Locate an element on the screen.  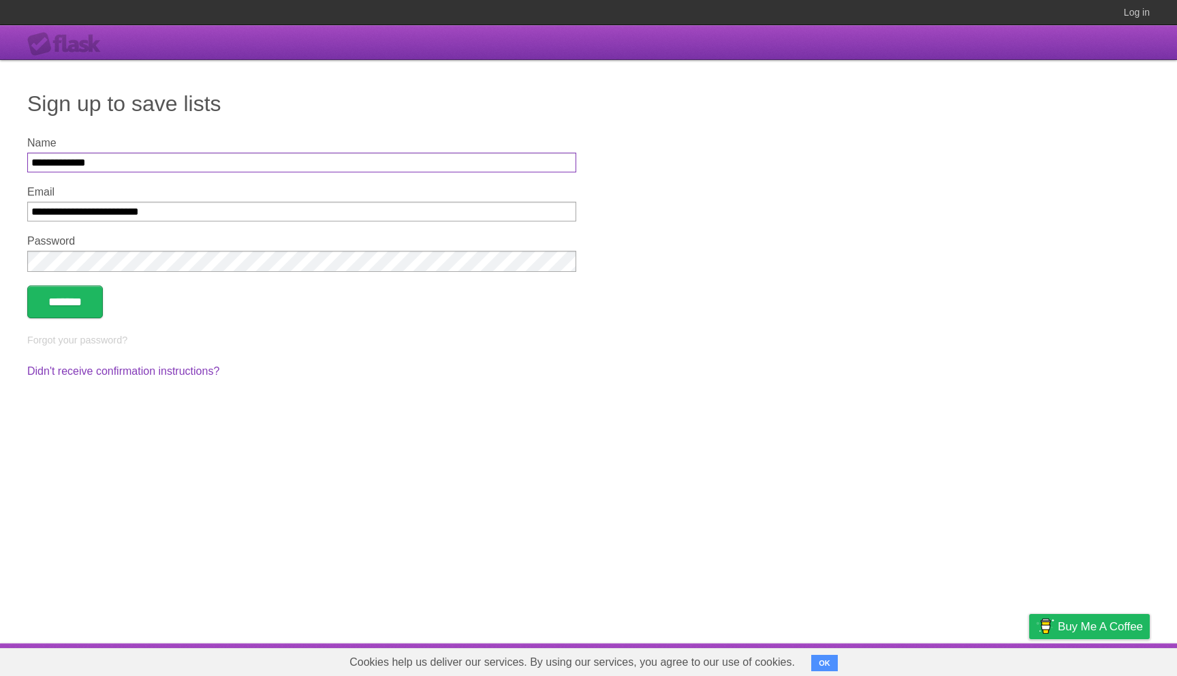
a: Suggest a feature is located at coordinates (1107, 659).